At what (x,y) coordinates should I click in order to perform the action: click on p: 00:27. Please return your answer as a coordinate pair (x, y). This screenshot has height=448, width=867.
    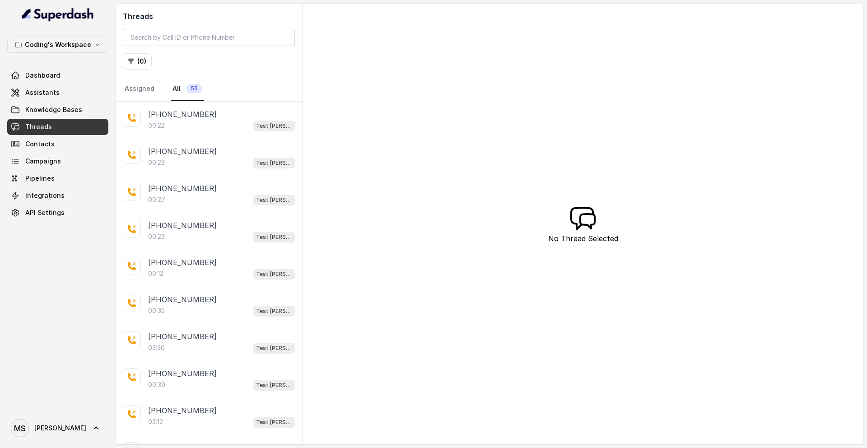
    Looking at the image, I should click on (157, 199).